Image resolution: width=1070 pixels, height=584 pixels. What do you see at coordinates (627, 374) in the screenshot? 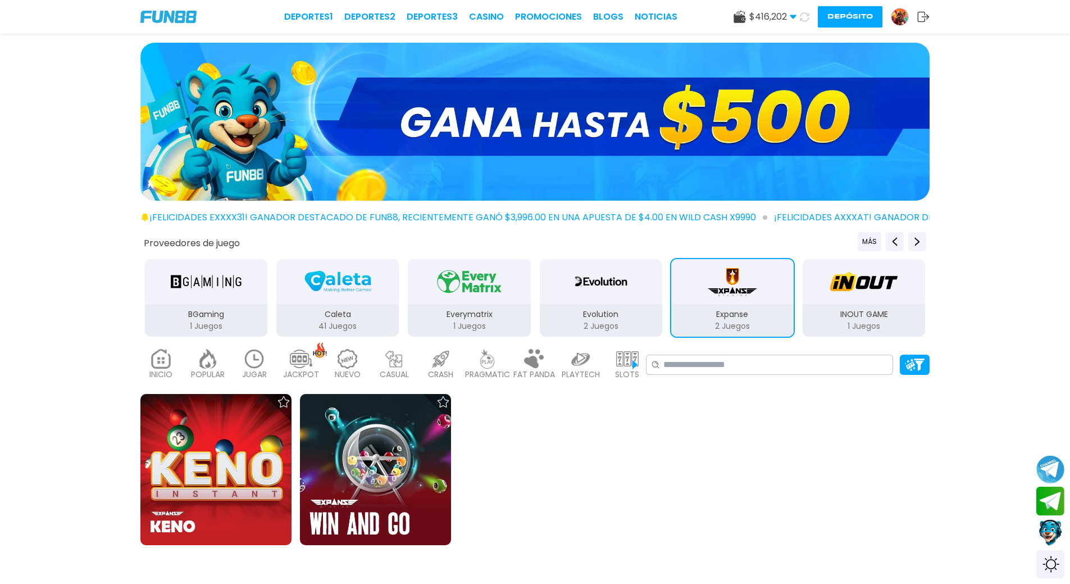
I see `p: SLOTS` at bounding box center [627, 374].